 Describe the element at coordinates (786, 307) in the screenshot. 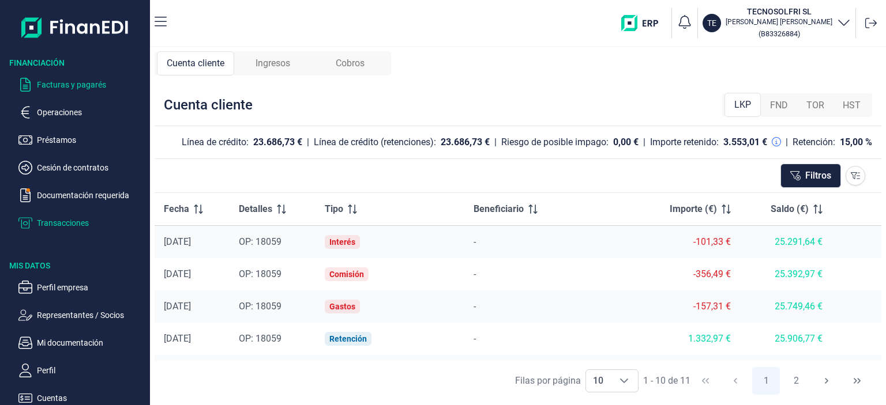

I see `div: 25.749,46 €` at that location.